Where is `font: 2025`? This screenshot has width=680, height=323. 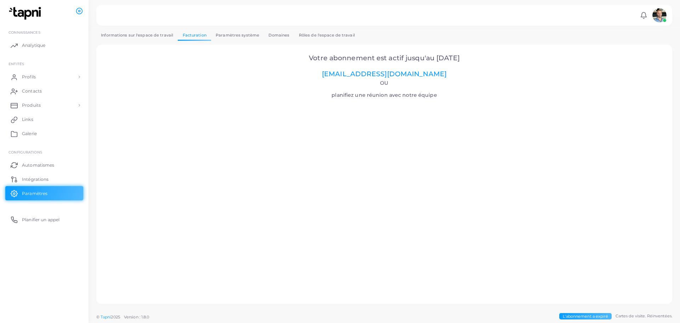 font: 2025 is located at coordinates (115, 317).